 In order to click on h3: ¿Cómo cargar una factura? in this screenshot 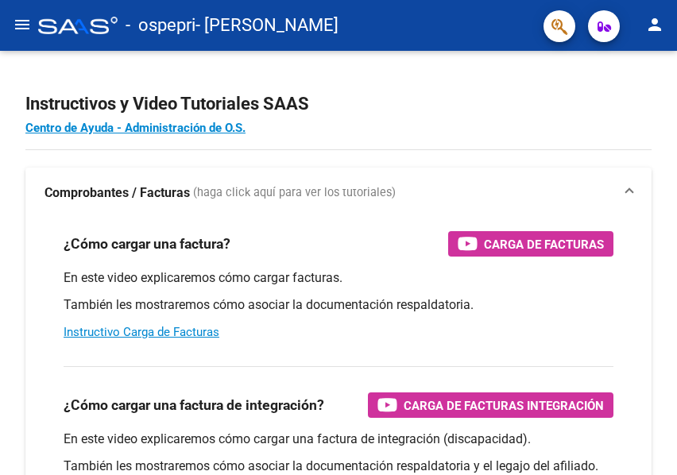, I will do `click(147, 244)`.